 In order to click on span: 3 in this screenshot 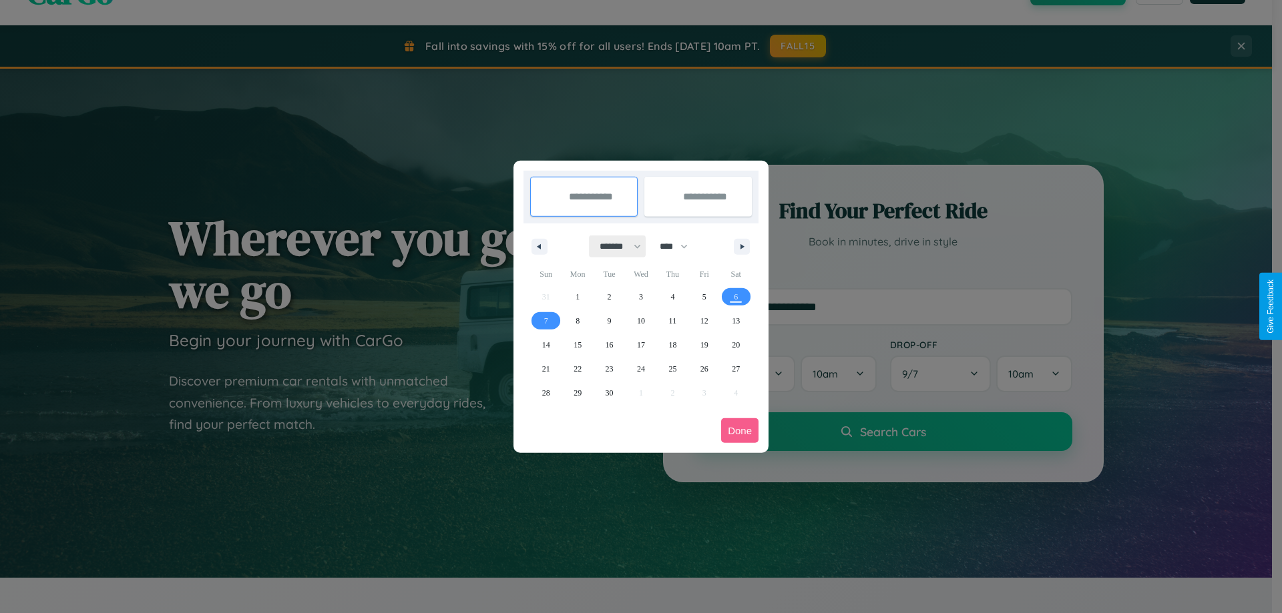, I will do `click(641, 297)`.